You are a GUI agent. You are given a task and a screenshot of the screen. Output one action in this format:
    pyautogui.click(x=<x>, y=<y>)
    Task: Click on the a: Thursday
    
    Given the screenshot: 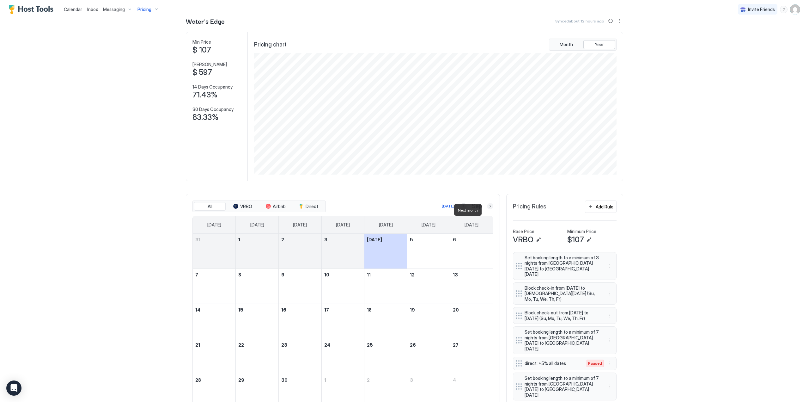 What is the action you would take?
    pyautogui.click(x=386, y=225)
    